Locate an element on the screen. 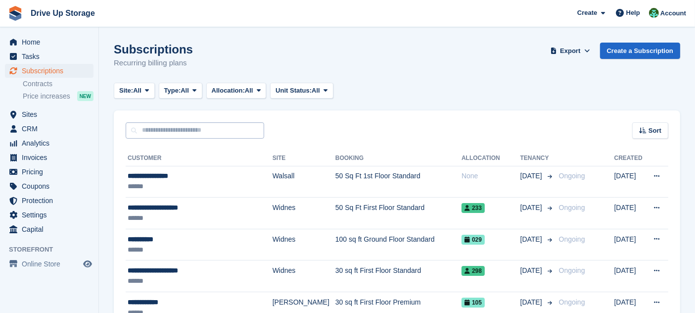 This screenshot has width=695, height=313. span: Invoices is located at coordinates (51, 157).